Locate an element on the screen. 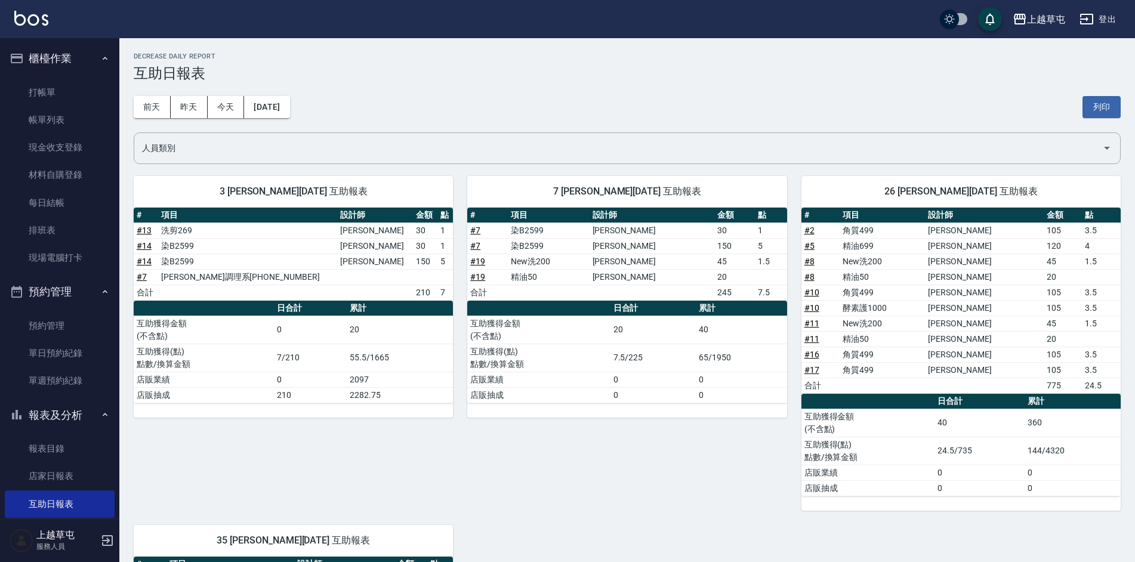 This screenshot has height=562, width=1135. td: 2282.75 is located at coordinates (400, 395).